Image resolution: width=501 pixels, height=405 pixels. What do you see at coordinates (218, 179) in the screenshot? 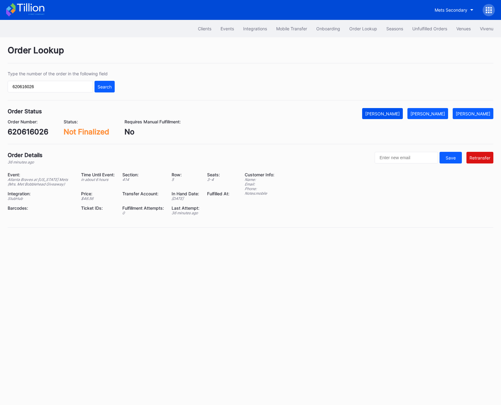
I see `div: 3 - 4` at bounding box center [218, 179].